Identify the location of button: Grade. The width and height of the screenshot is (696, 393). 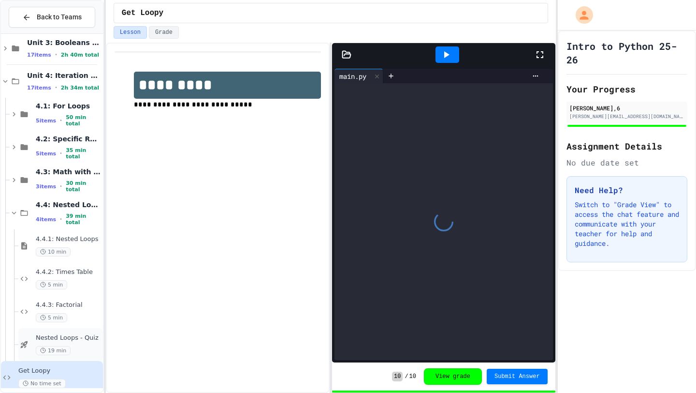
(164, 32).